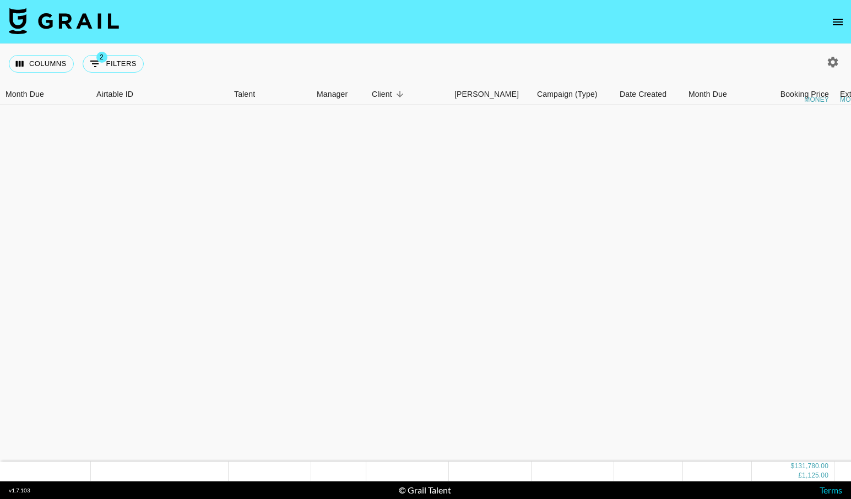 This screenshot has width=851, height=499. What do you see at coordinates (815, 476) in the screenshot?
I see `div: 1,125.00` at bounding box center [815, 476].